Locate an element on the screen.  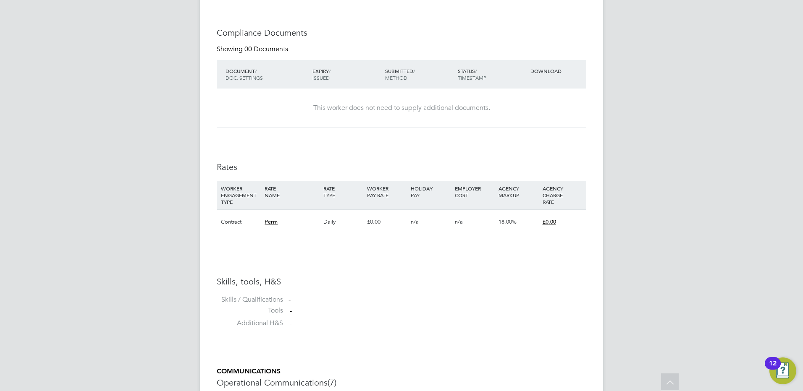
div: 12 is located at coordinates (772, 369).